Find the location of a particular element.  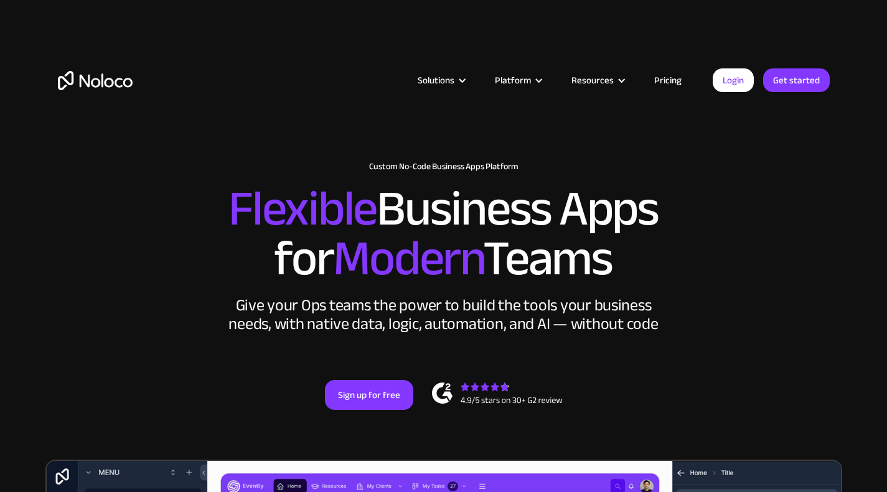

span: Flexible is located at coordinates (302, 208).